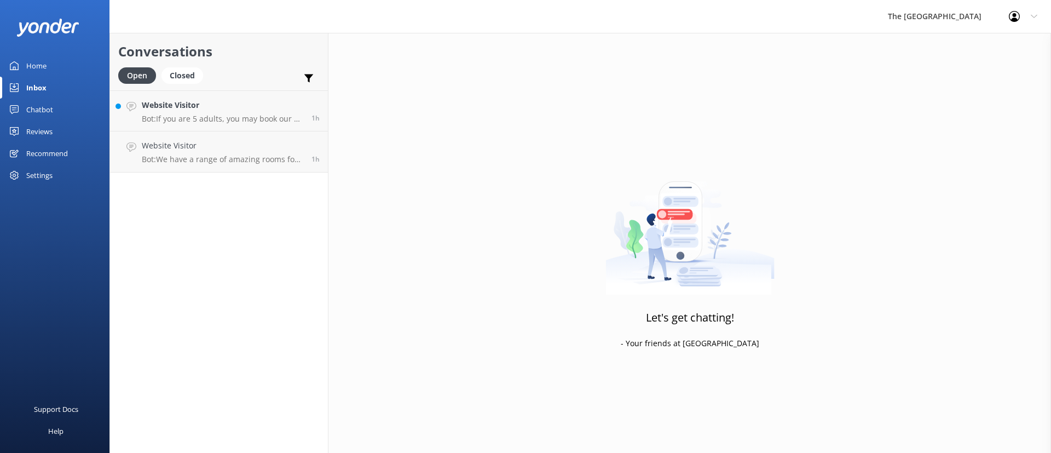  I want to click on div: Closed, so click(182, 76).